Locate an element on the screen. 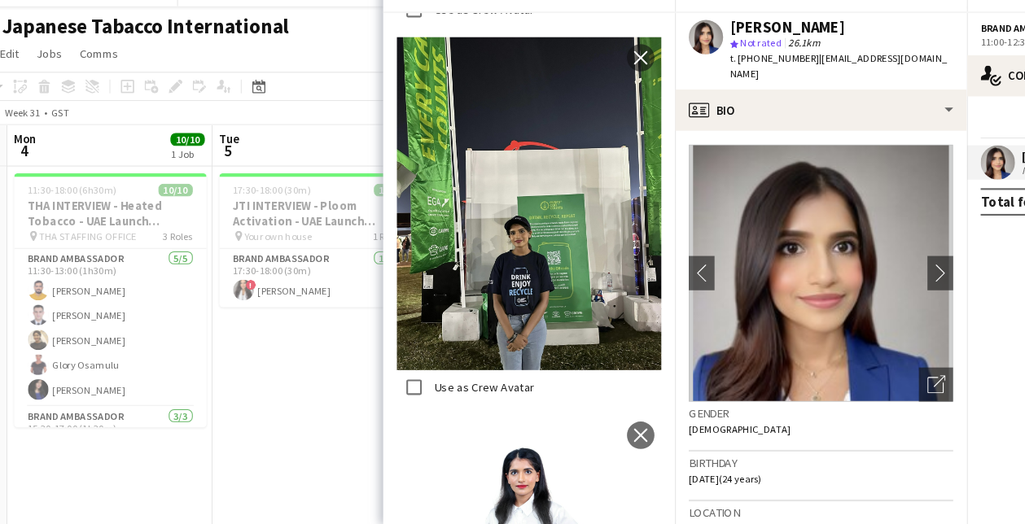 The image size is (1025, 524). span: Your own house is located at coordinates (316, 250).